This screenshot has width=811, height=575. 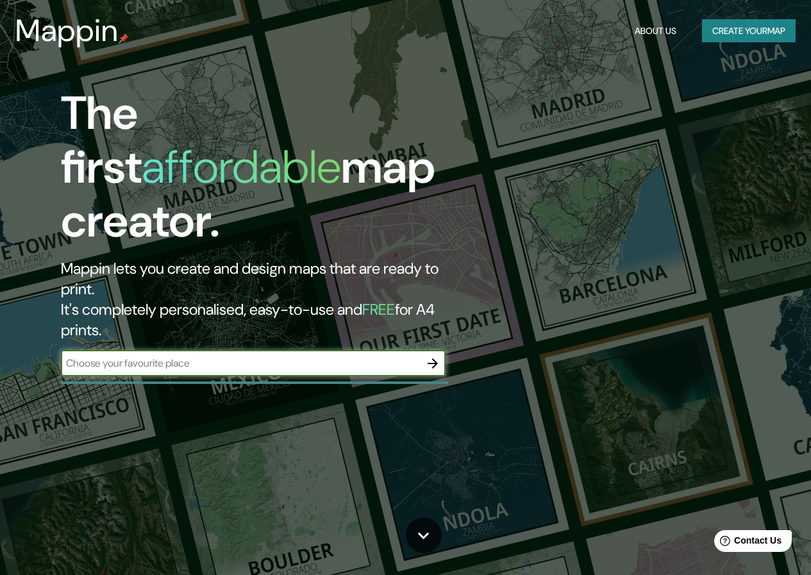 I want to click on button: Create yourmap, so click(x=748, y=31).